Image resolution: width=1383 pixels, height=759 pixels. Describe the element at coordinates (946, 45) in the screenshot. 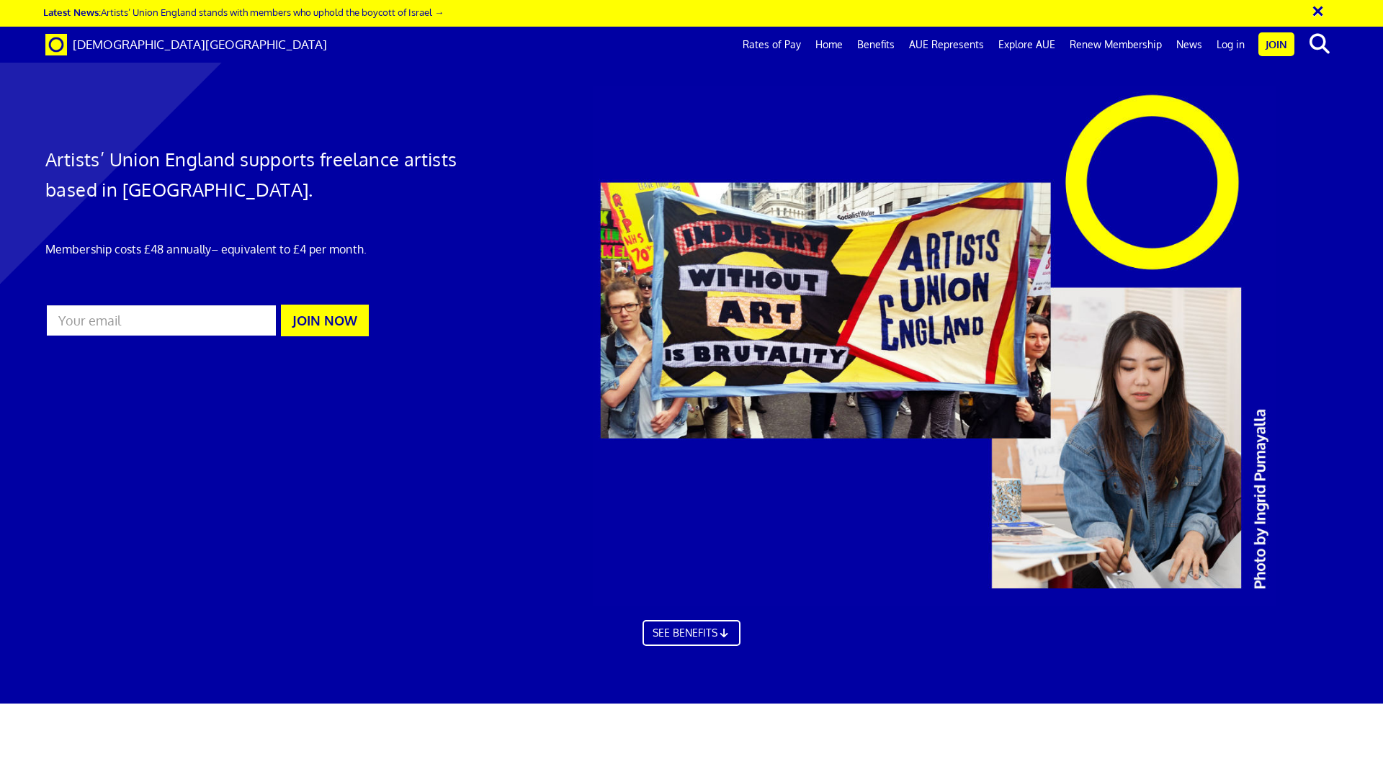

I see `a: AUE Represents` at that location.